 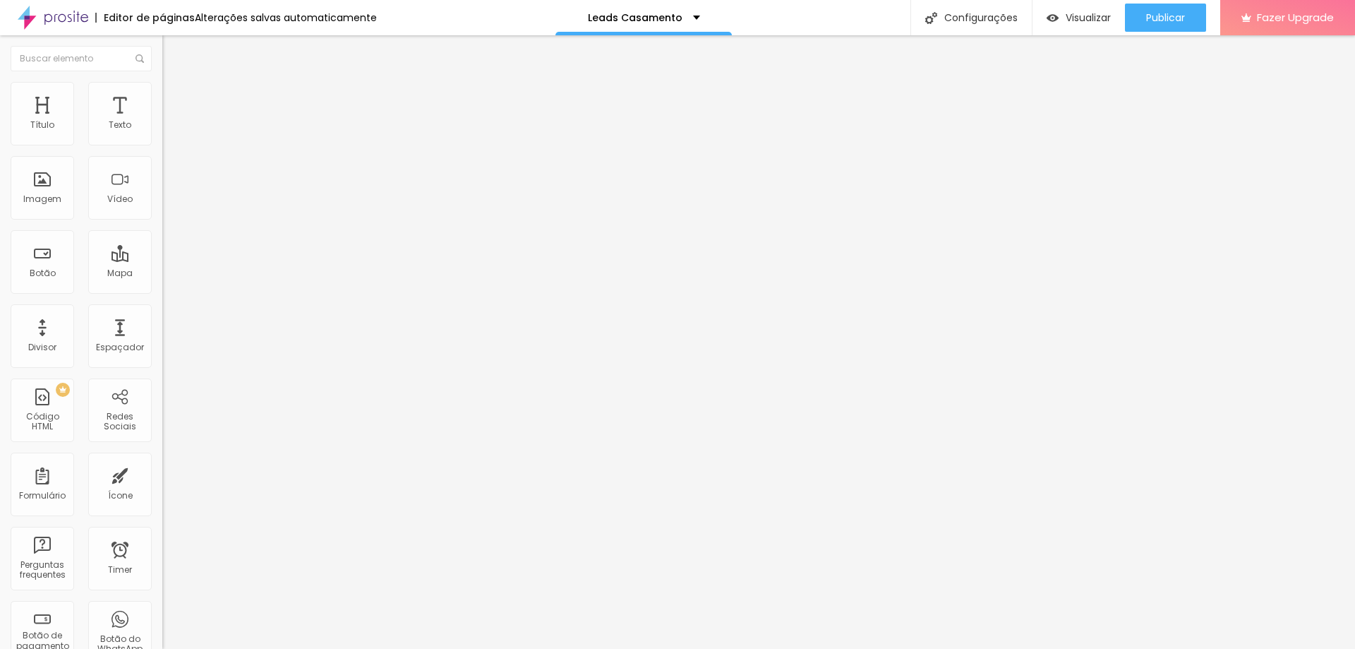 I want to click on div: Código HTML, so click(x=42, y=421).